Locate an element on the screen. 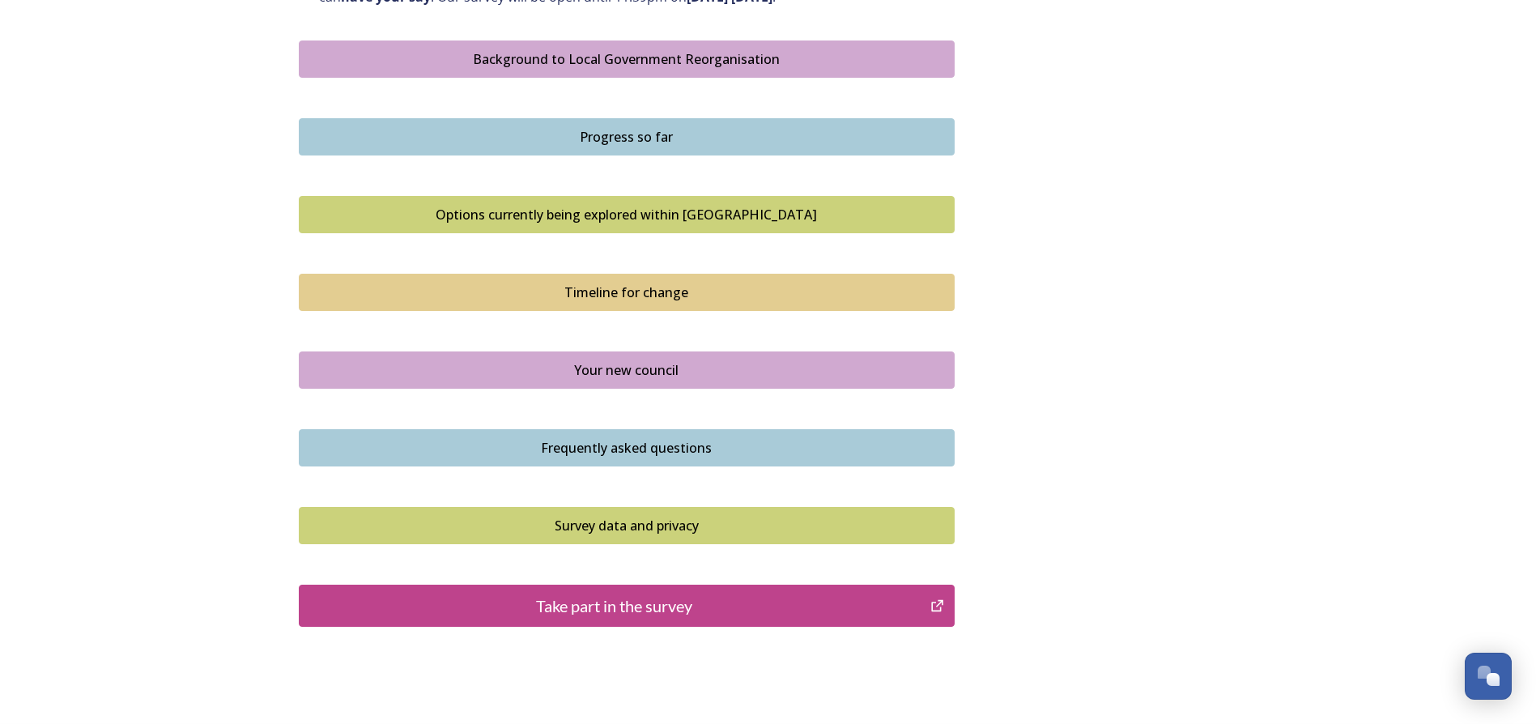 The height and width of the screenshot is (724, 1536). div: Survey data and privacy is located at coordinates (627, 525).